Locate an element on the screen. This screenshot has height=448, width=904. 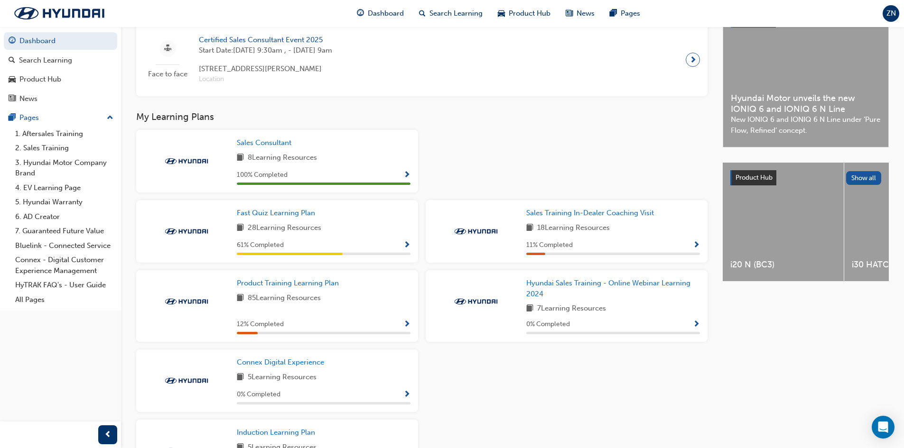
a: Sales Training In-Dealer Coaching Visit is located at coordinates (591, 213).